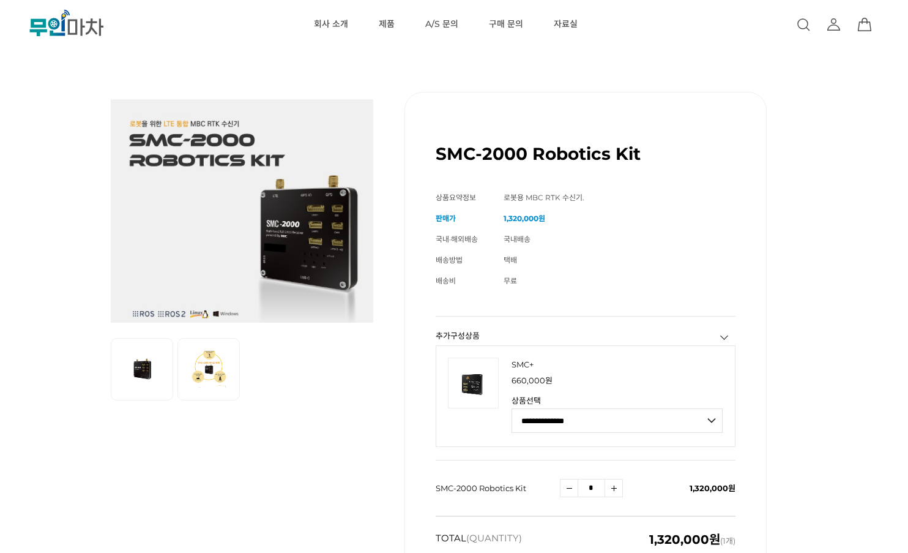  What do you see at coordinates (473, 382) in the screenshot?
I see `img: 4cbe2109cccc46d4e4336cb8213cc47f.png` at bounding box center [473, 382].